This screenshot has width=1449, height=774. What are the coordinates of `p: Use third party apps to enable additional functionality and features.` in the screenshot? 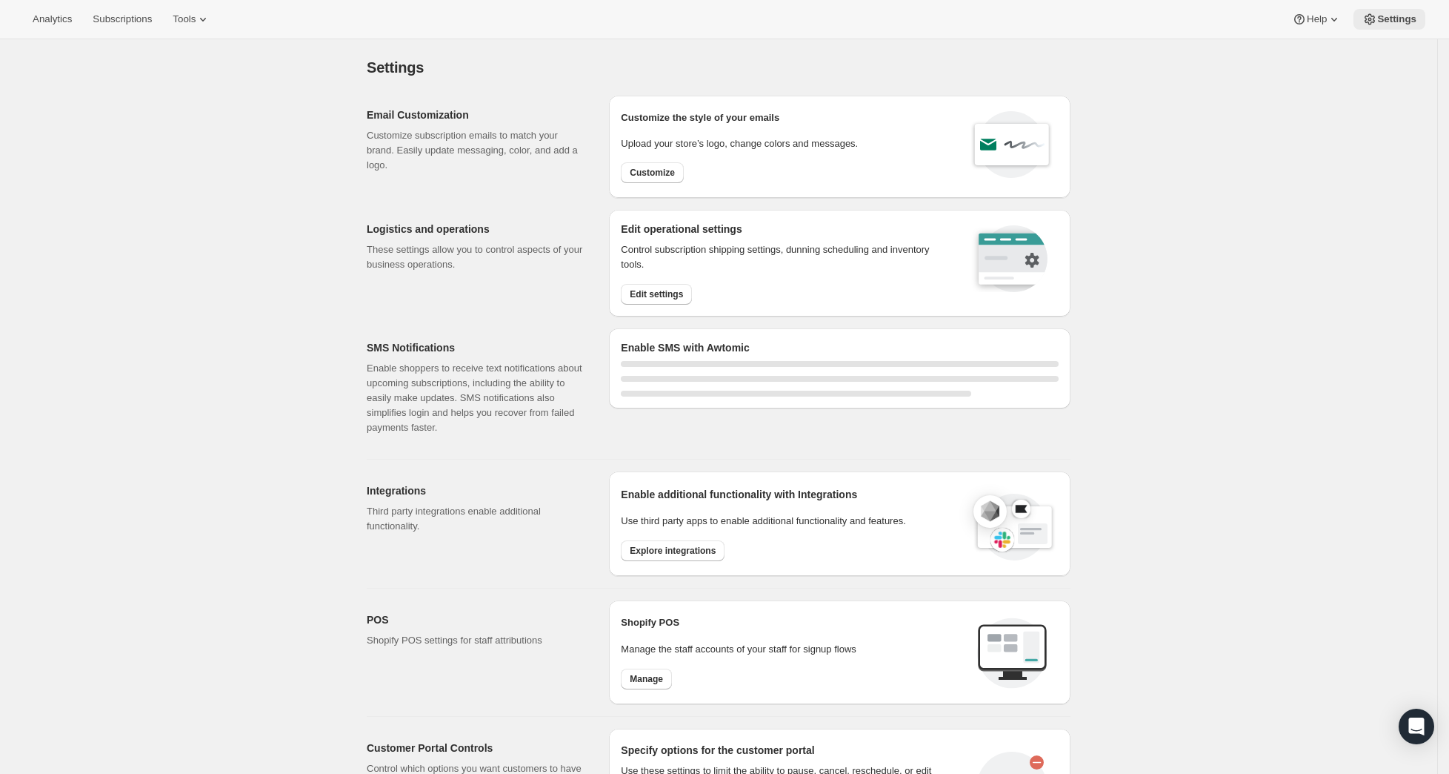 It's located at (790, 521).